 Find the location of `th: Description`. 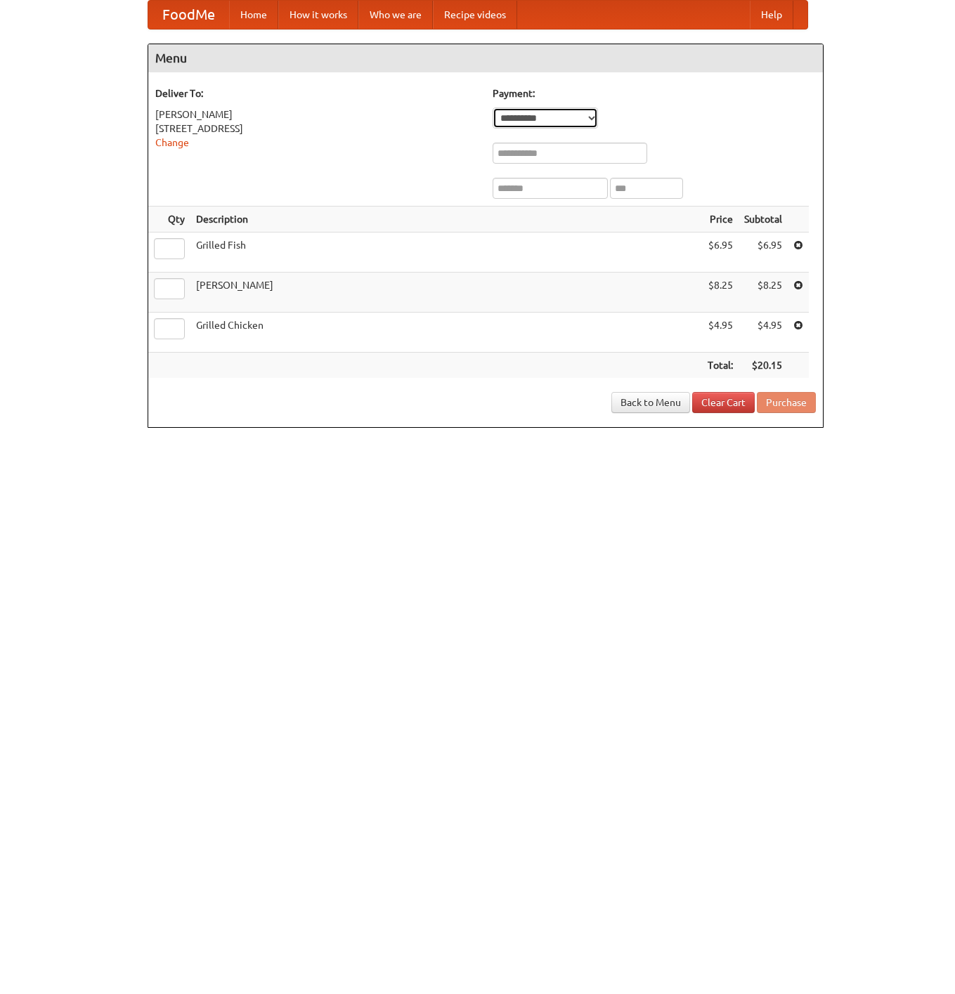

th: Description is located at coordinates (446, 219).